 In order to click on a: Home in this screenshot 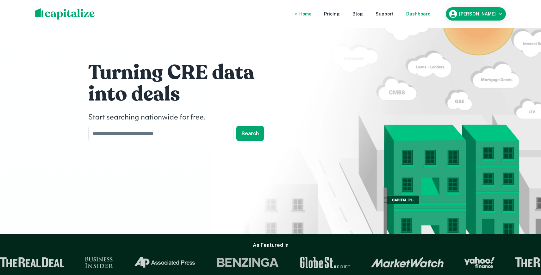, I will do `click(305, 14)`.